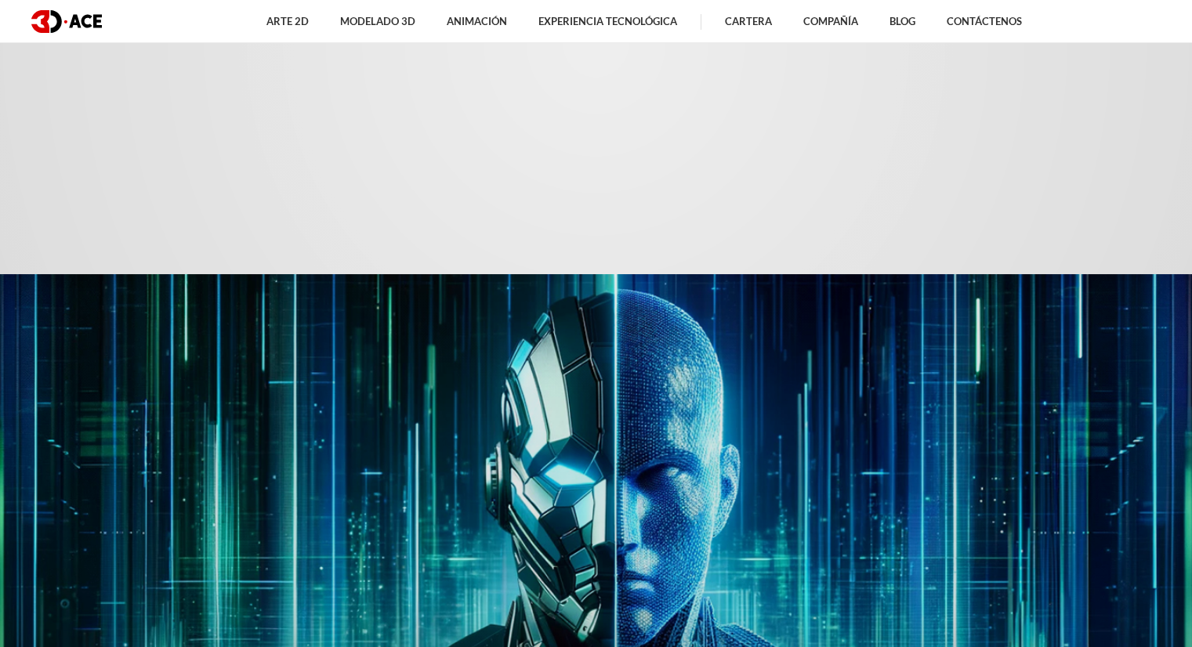  I want to click on font: Cartera, so click(748, 21).